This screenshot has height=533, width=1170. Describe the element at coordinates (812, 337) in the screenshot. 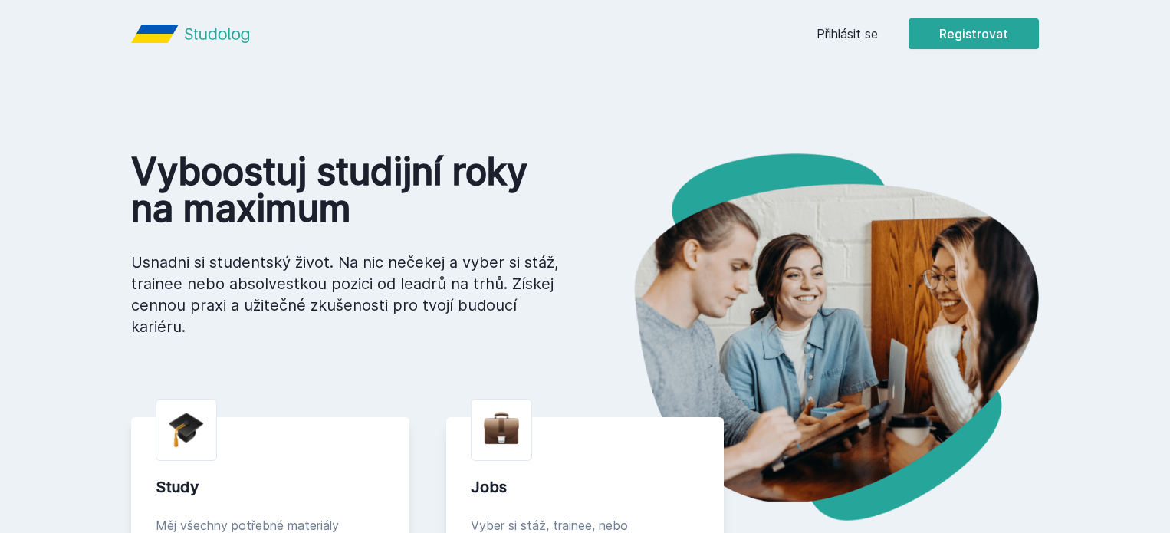

I see `img: hero.png` at that location.